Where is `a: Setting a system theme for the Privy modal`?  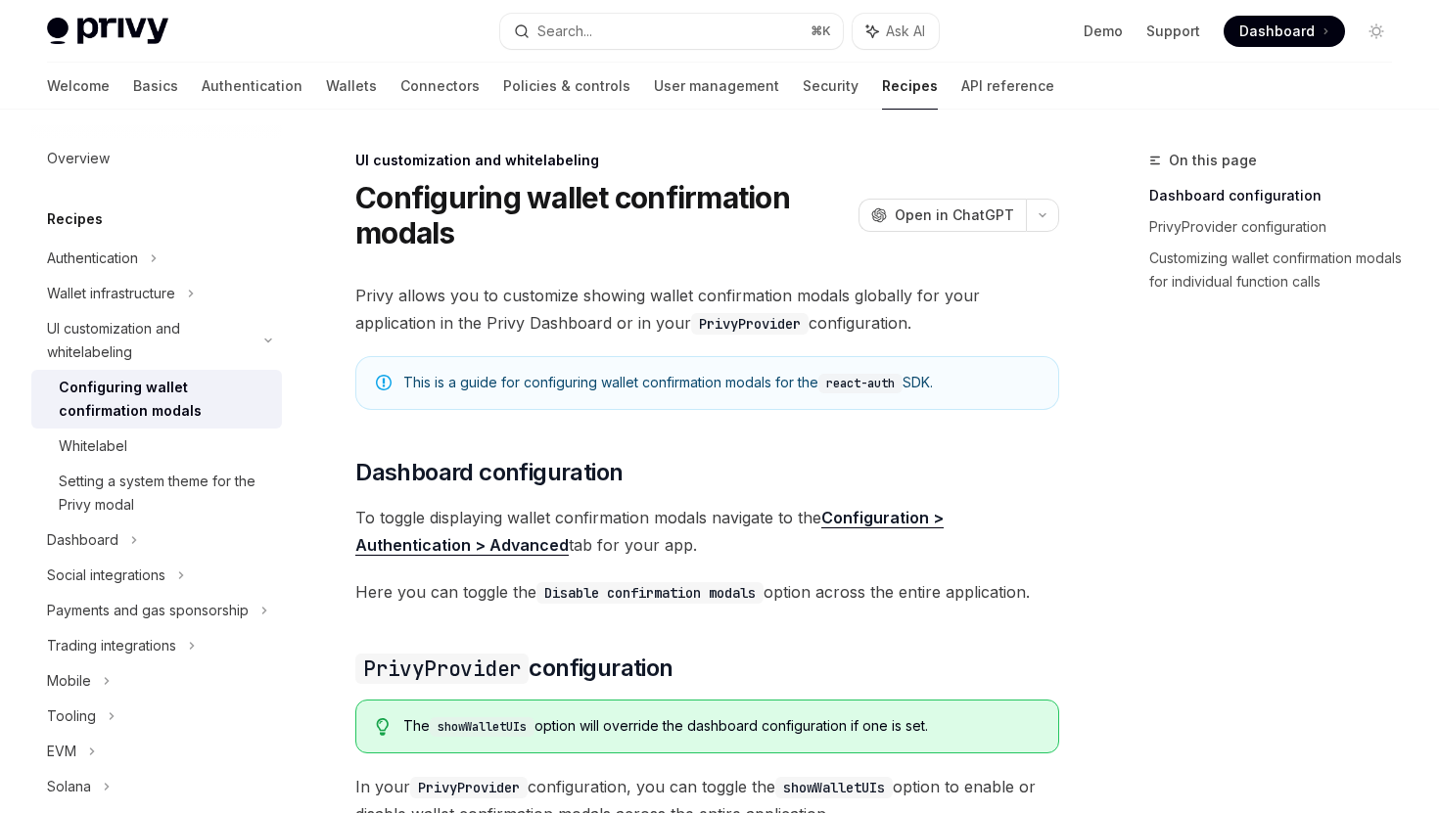 a: Setting a system theme for the Privy modal is located at coordinates (157, 493).